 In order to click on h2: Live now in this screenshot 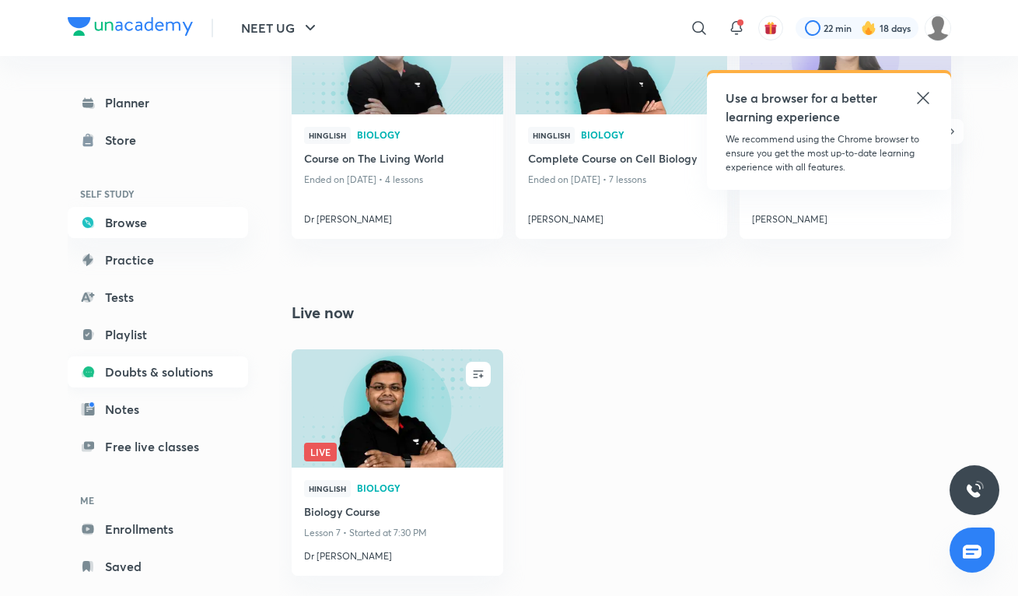, I will do `click(323, 313)`.